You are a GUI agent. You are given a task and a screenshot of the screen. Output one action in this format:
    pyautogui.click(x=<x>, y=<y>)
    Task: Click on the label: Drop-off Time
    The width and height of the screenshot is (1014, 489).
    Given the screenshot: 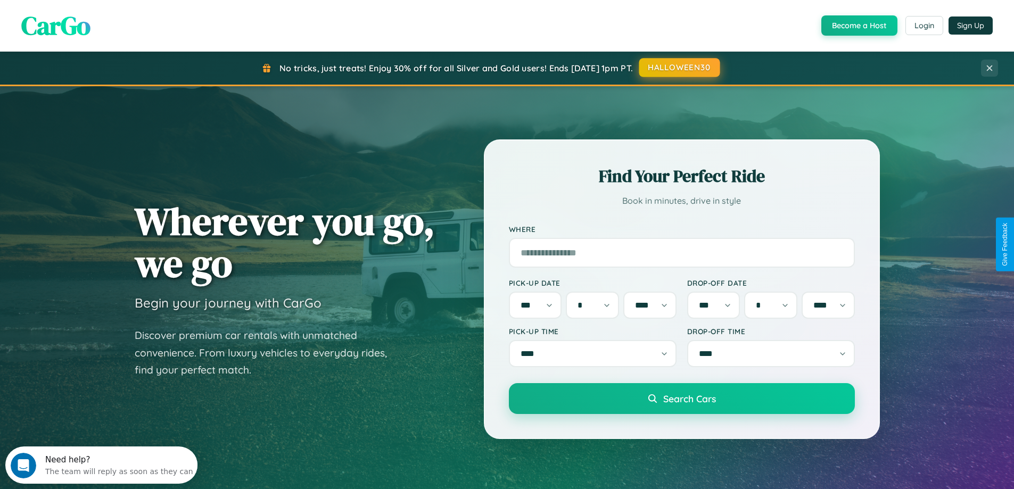 What is the action you would take?
    pyautogui.click(x=771, y=331)
    